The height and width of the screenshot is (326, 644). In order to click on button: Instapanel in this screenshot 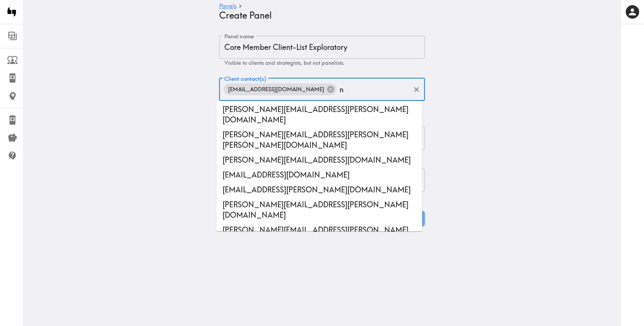, I will do `click(12, 12)`.